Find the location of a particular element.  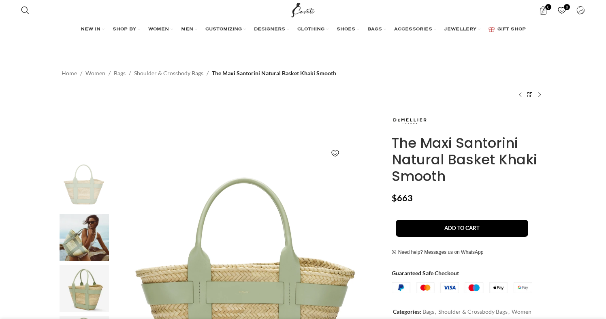

a: MEN is located at coordinates (189, 30).